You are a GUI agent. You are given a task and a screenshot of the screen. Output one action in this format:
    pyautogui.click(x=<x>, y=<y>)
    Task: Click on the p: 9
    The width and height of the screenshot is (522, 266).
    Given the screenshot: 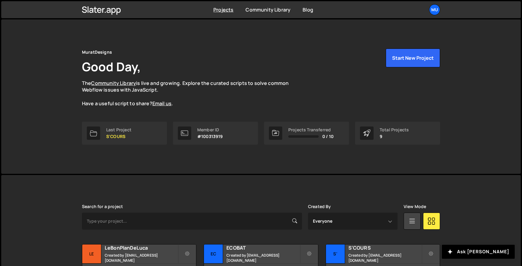 What is the action you would take?
    pyautogui.click(x=395, y=137)
    